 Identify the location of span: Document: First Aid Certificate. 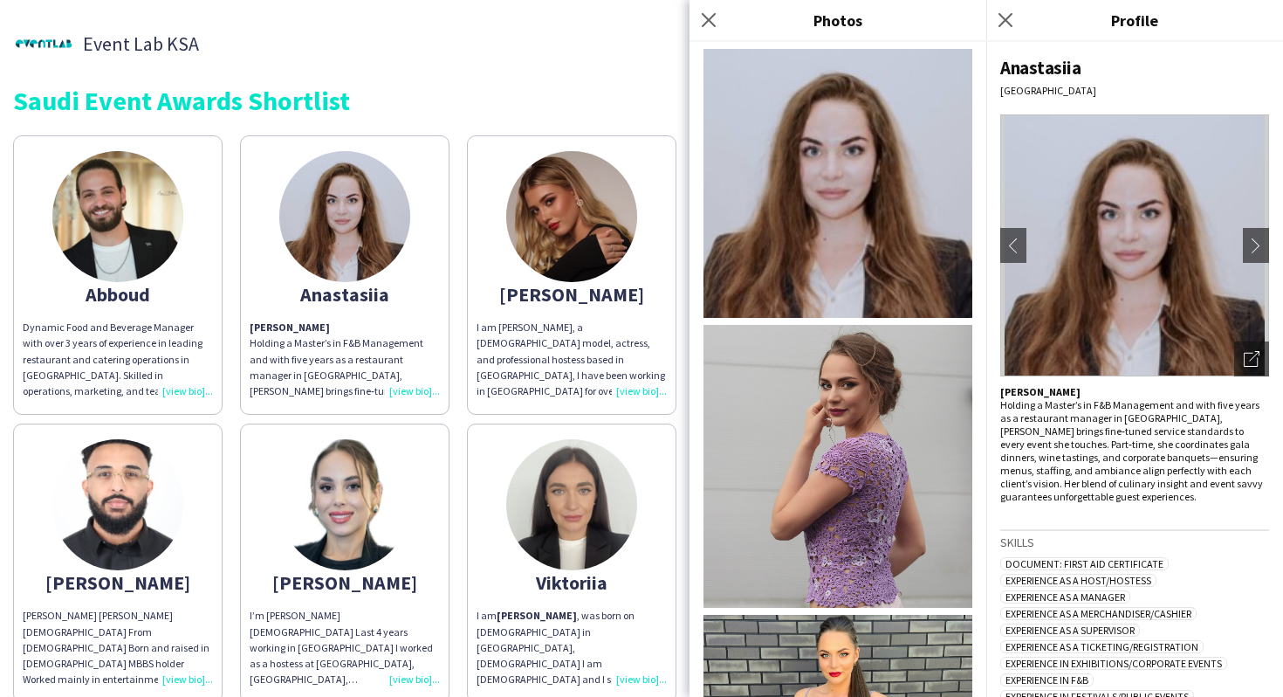
(1084, 563).